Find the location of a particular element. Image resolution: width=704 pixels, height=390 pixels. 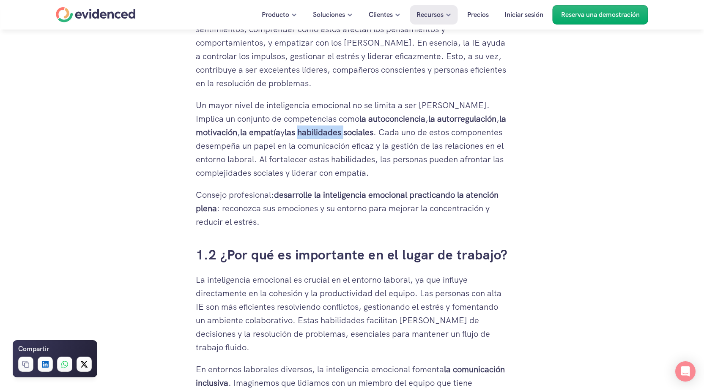

font: Recursos is located at coordinates (430, 14).